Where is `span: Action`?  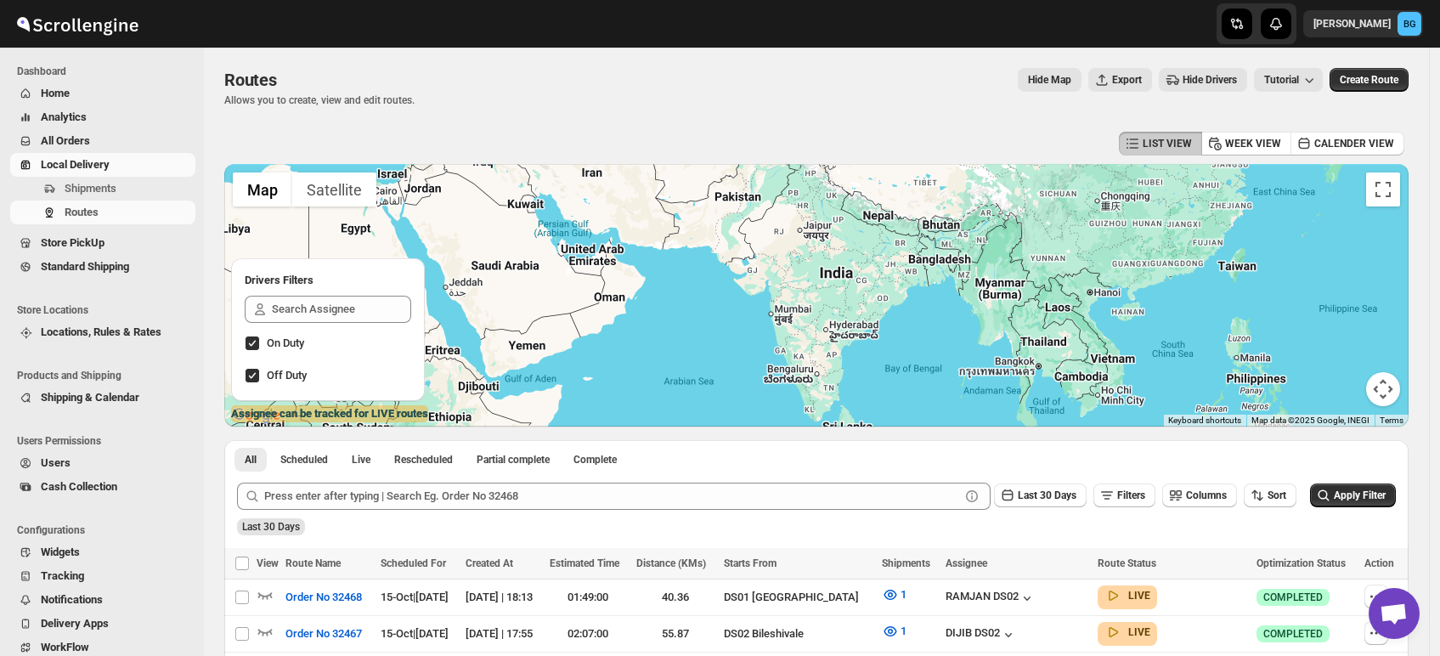
span: Action is located at coordinates (1379, 563).